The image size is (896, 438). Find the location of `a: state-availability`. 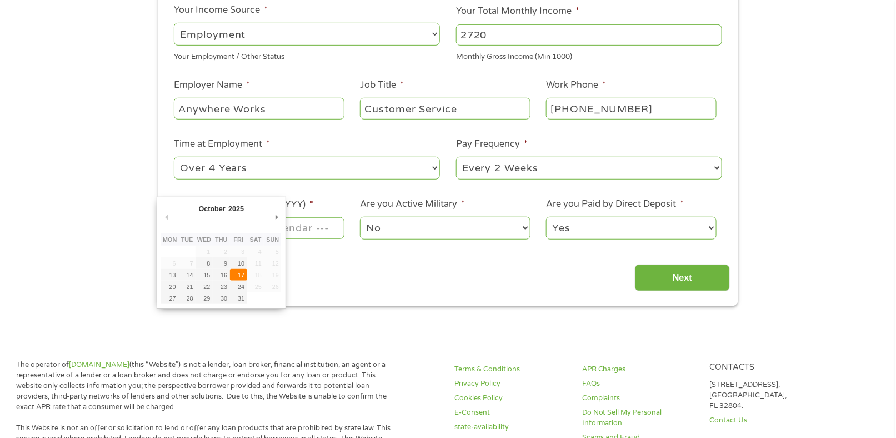

a: state-availability is located at coordinates (512, 427).